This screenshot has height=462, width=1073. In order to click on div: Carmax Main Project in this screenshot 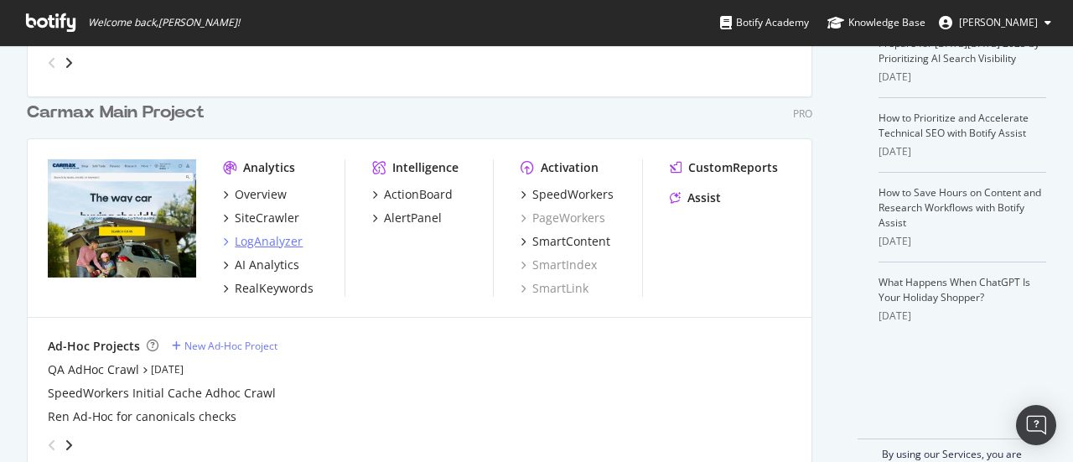, I will do `click(116, 112)`.